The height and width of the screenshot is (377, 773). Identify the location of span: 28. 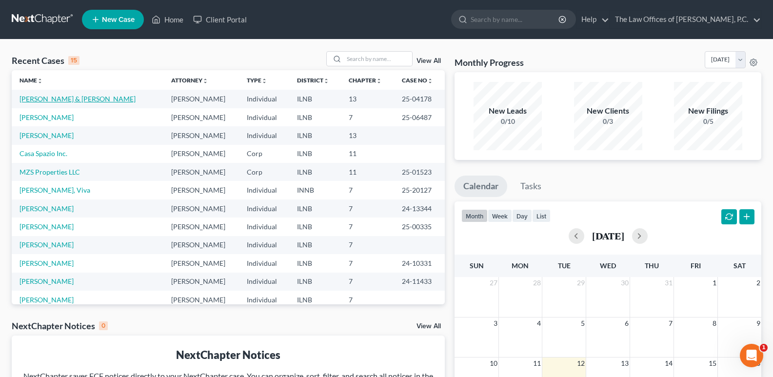
(537, 283).